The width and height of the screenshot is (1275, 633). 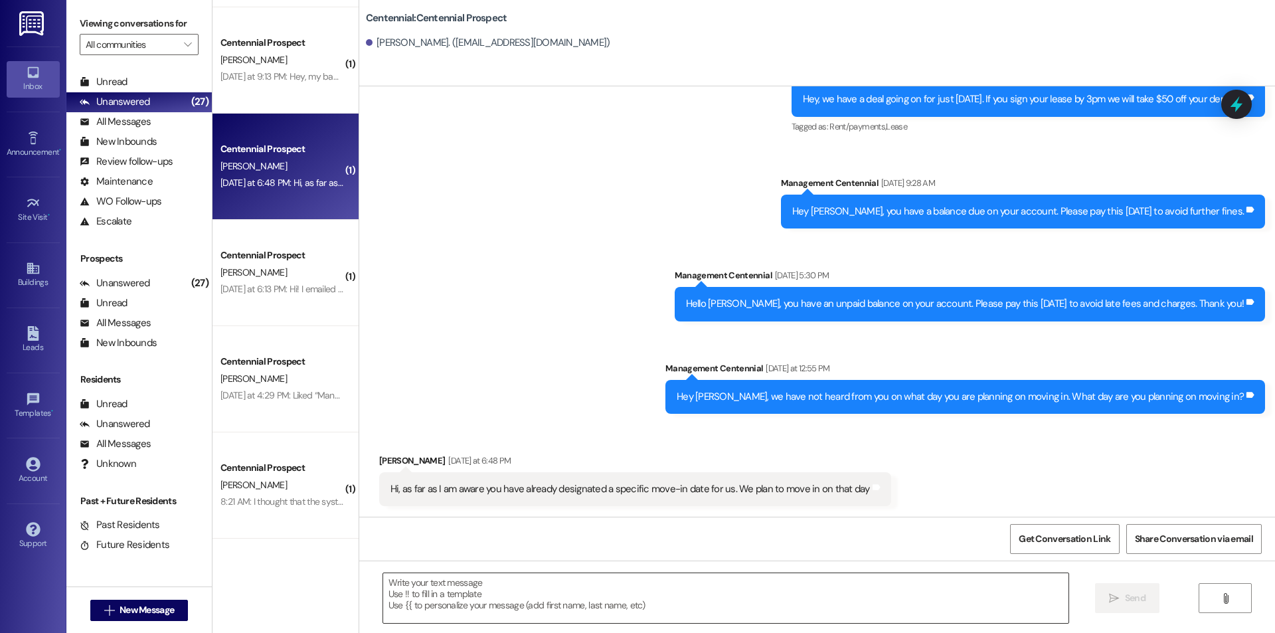 What do you see at coordinates (33, 536) in the screenshot?
I see `a: Support` at bounding box center [33, 536].